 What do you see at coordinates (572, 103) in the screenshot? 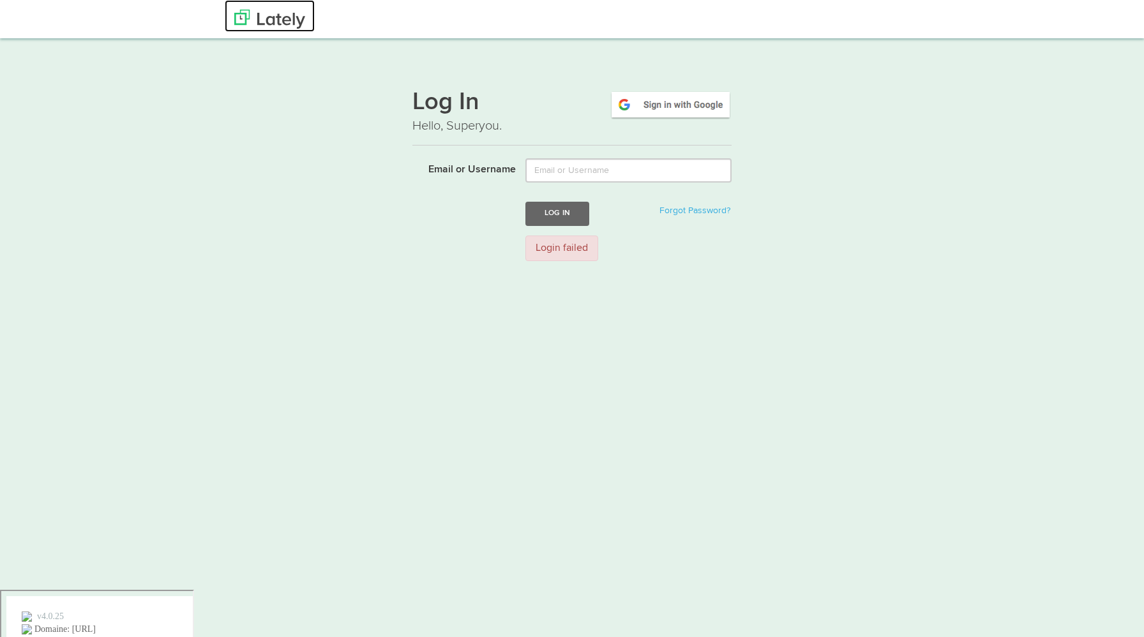
I see `h1: Log In` at bounding box center [572, 103].